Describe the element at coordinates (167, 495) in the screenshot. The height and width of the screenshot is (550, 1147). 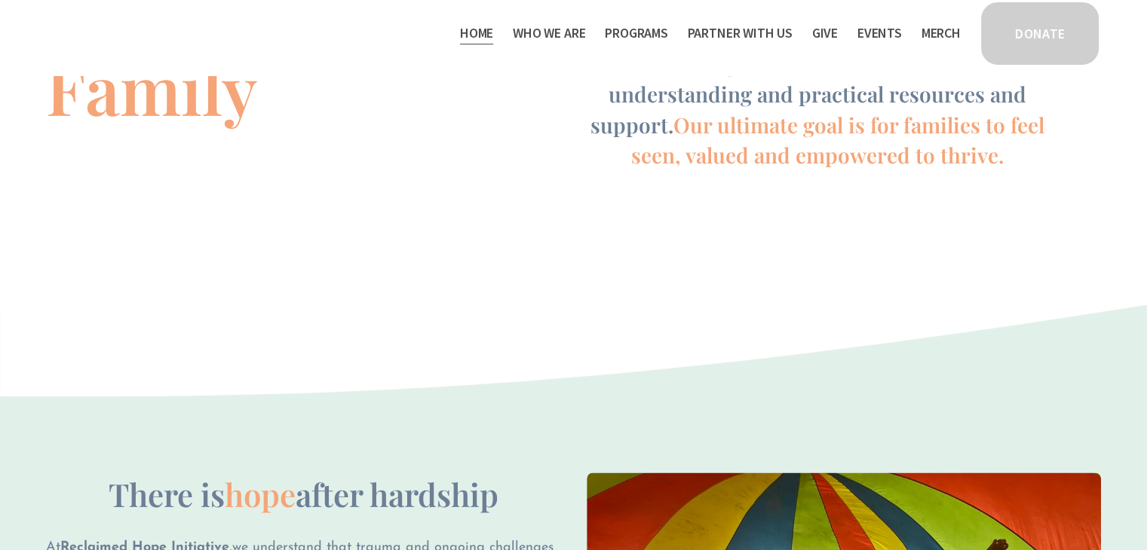
I see `span: There is` at that location.